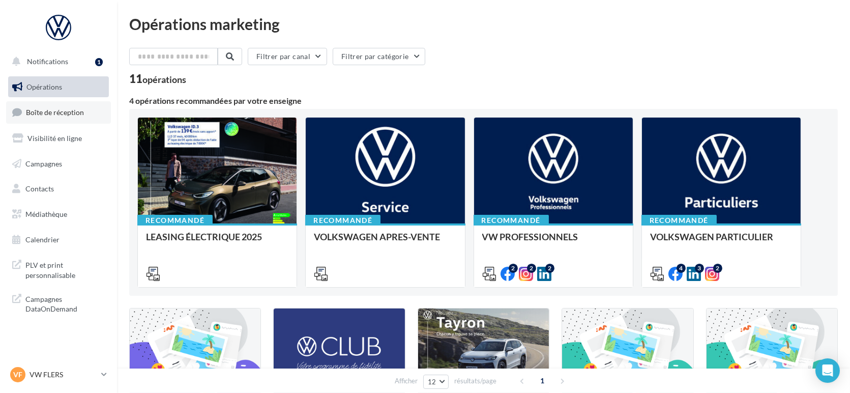  I want to click on span: 1, so click(542, 380).